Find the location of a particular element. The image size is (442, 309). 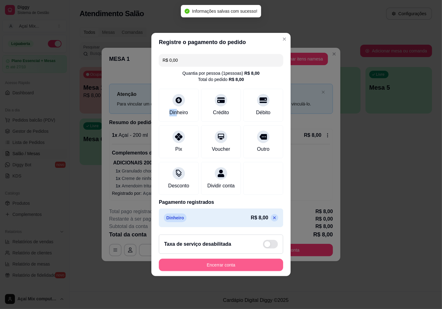

input: Ex.: hambúrguer de cordeiro is located at coordinates (221, 60).